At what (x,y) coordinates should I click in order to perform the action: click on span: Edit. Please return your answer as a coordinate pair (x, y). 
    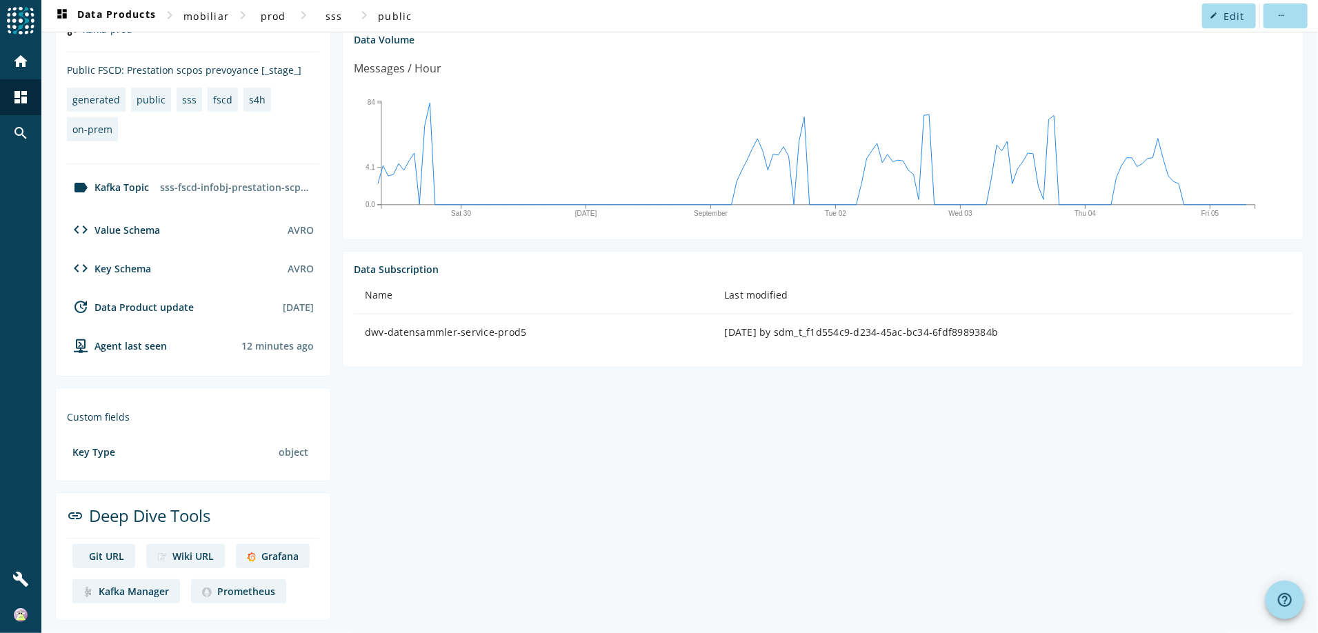
    Looking at the image, I should click on (1234, 16).